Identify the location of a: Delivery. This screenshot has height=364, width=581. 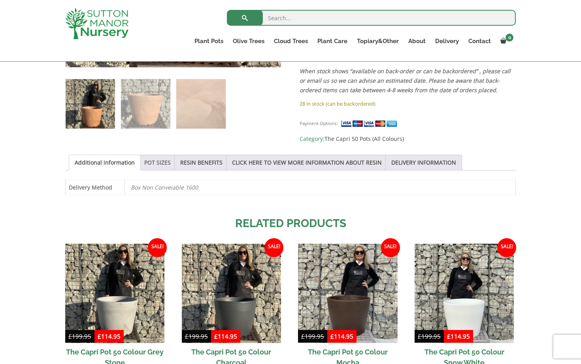
(447, 41).